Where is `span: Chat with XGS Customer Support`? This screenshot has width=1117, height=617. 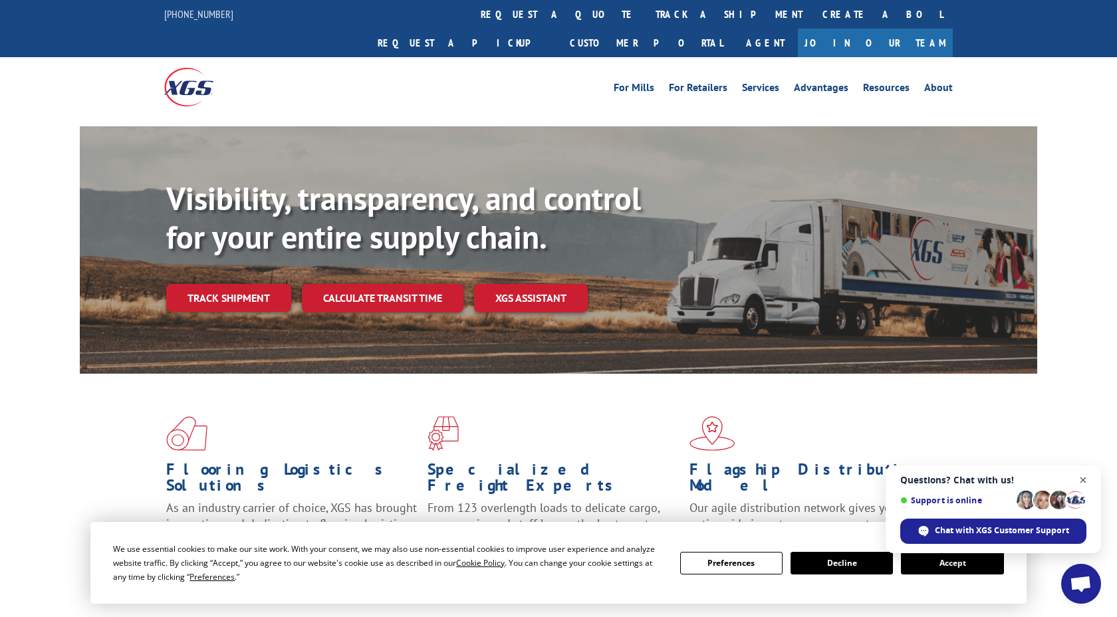
span: Chat with XGS Customer Support is located at coordinates (1002, 530).